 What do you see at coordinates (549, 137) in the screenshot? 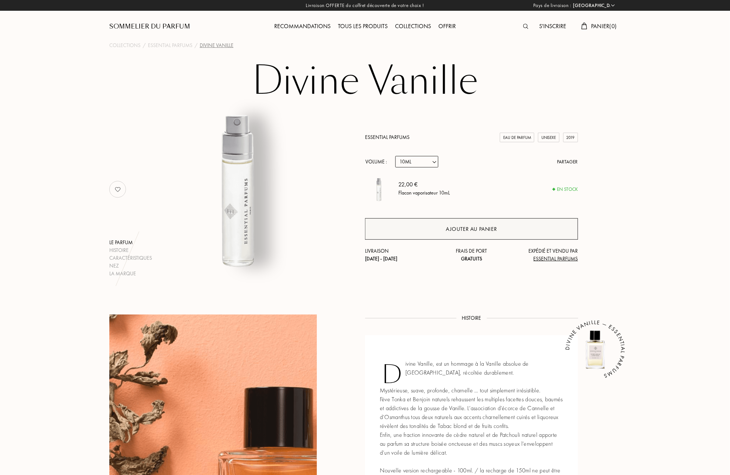
I see `div: Unisexe` at bounding box center [549, 137].